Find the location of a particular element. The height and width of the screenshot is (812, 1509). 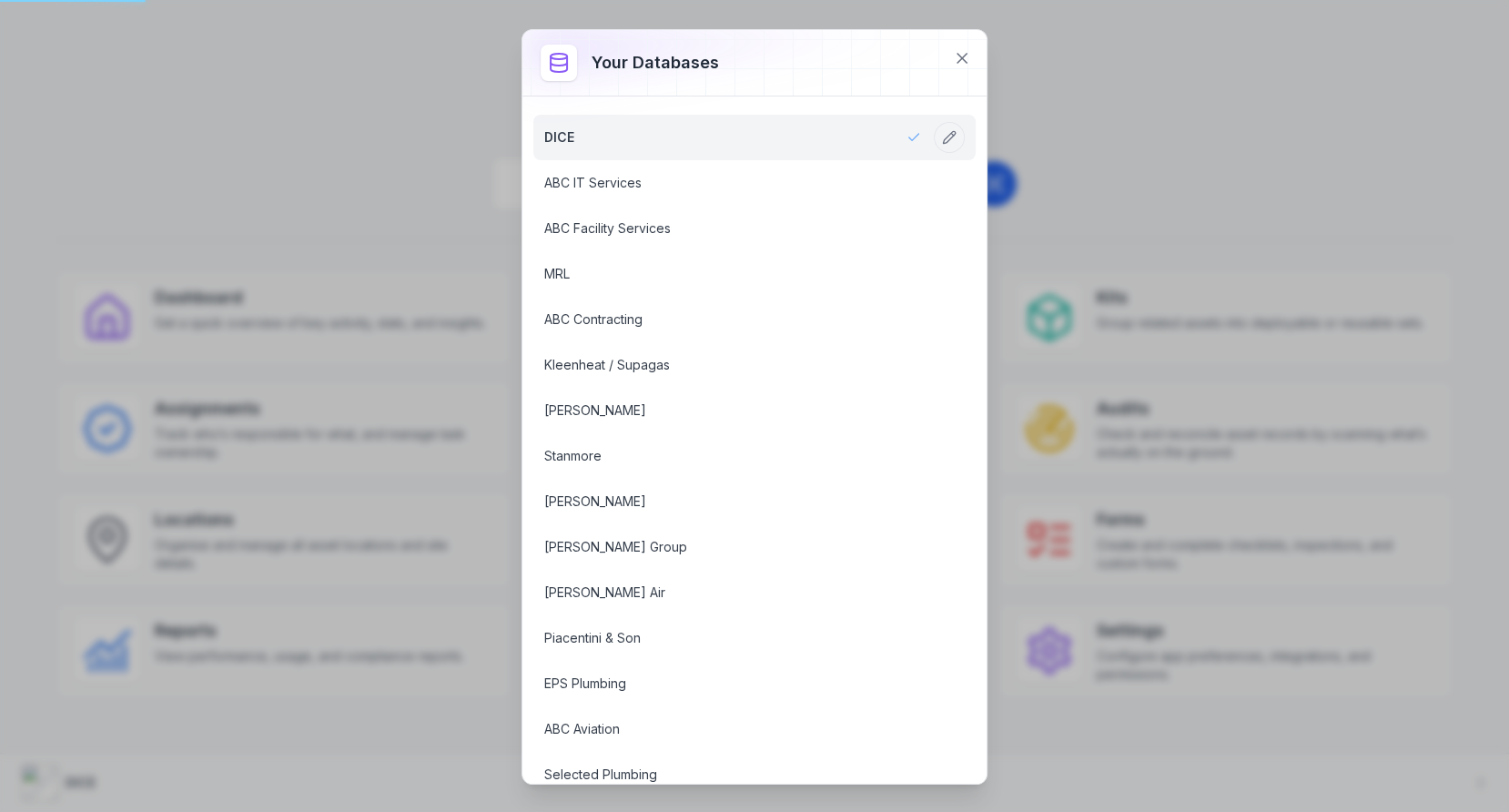

a: DICE is located at coordinates (733, 137).